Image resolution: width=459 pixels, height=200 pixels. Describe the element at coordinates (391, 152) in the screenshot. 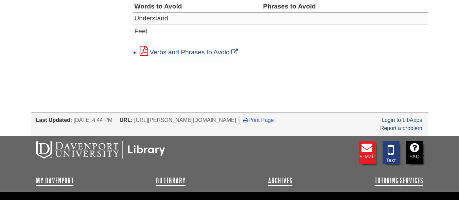

I see `a: Text` at that location.